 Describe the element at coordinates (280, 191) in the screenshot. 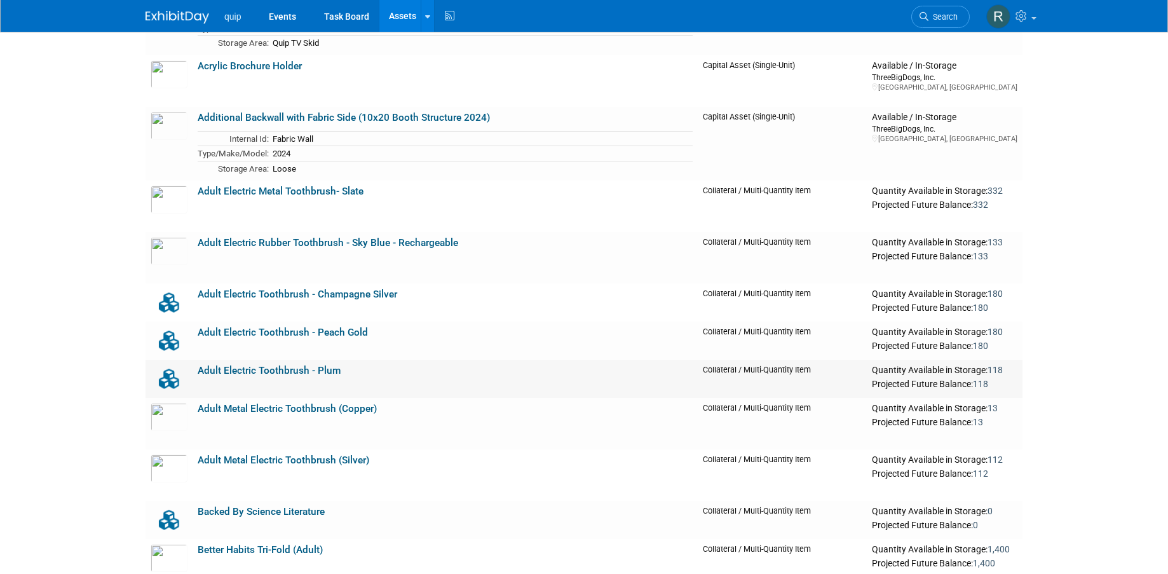

I see `a: Adult Electric Metal Toothbrush- Slate` at that location.